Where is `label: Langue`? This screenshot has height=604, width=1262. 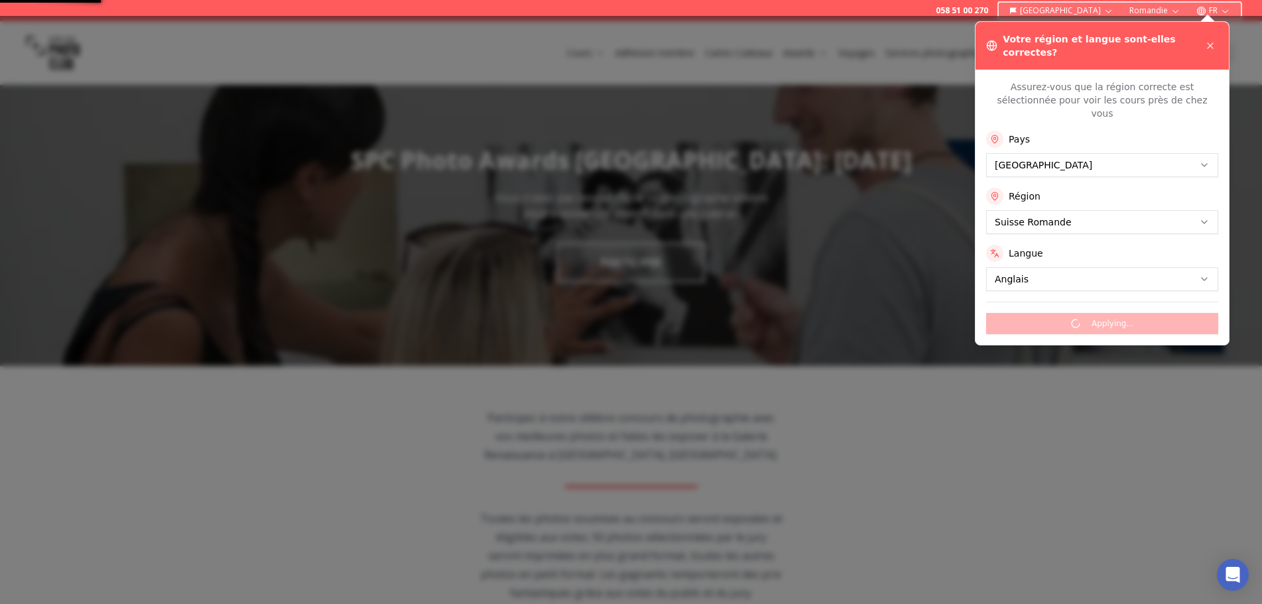
label: Langue is located at coordinates (1026, 253).